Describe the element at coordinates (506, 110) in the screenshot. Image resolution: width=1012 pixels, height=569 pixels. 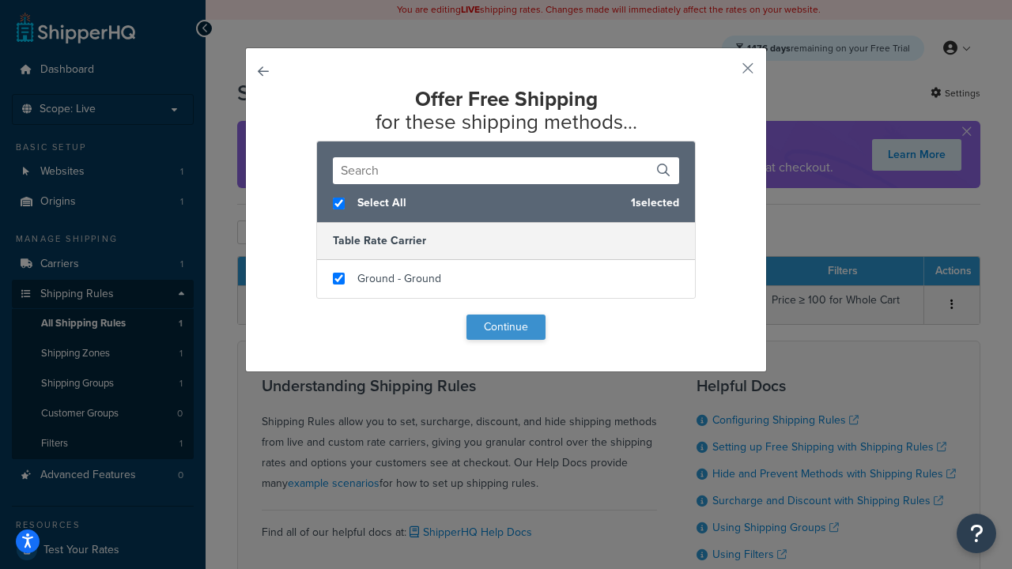
I see `h2: for these shipping methods...` at that location.